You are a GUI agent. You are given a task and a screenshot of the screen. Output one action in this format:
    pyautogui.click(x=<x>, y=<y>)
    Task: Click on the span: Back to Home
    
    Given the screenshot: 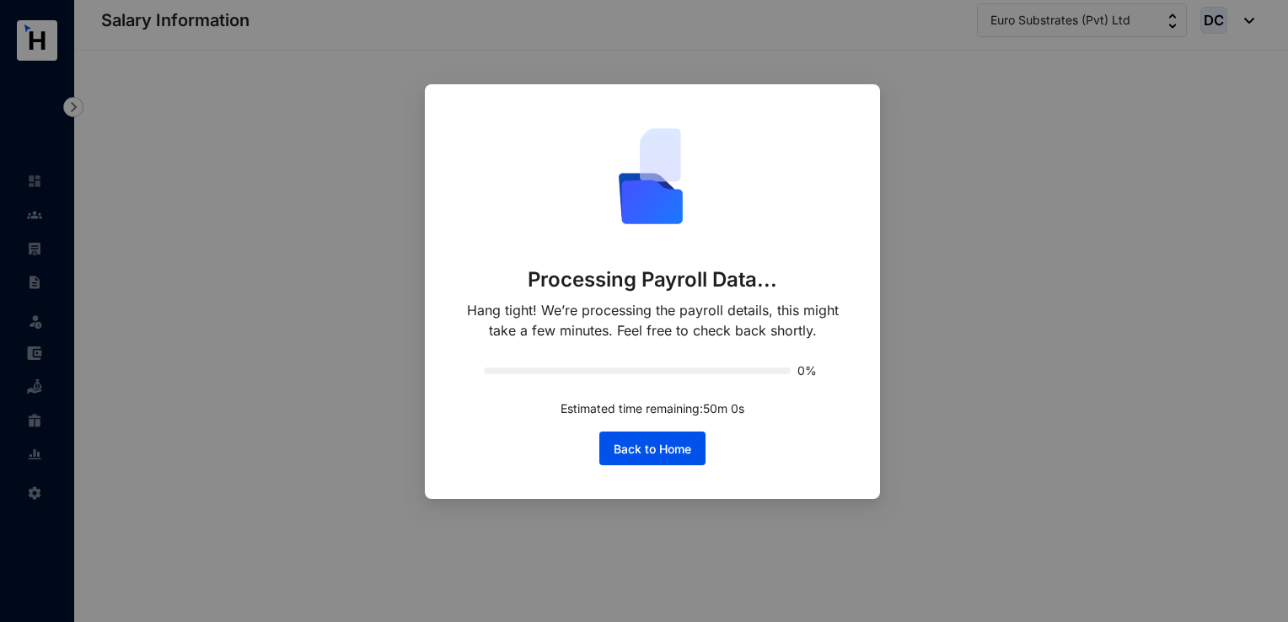 What is the action you would take?
    pyautogui.click(x=652, y=449)
    